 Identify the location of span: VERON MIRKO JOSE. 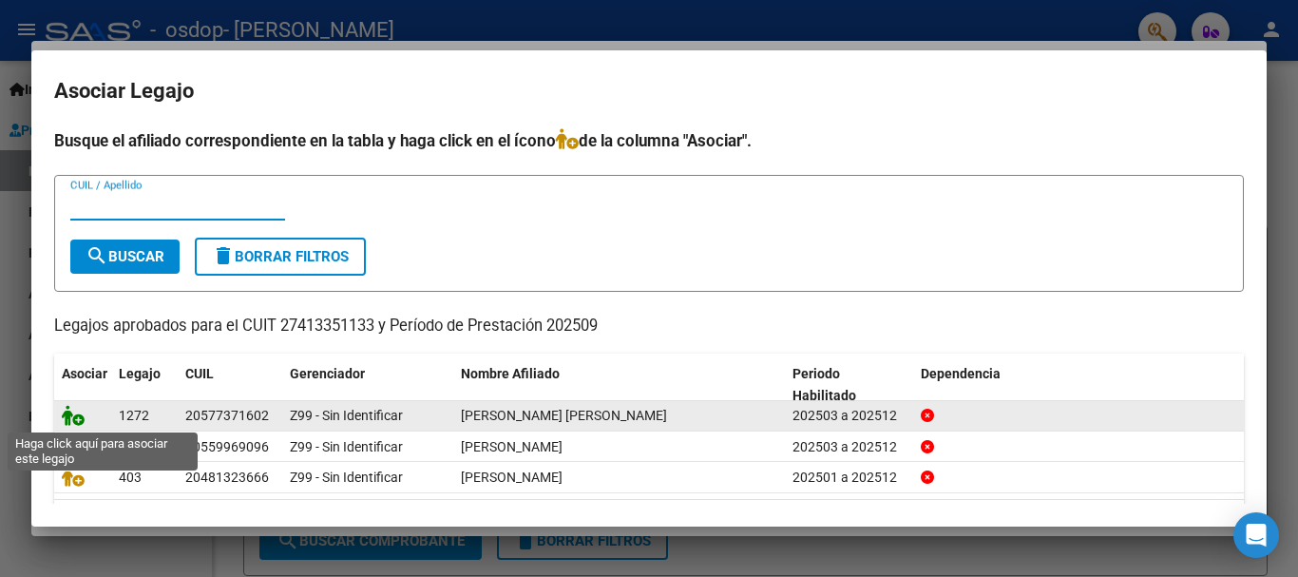
(511, 447).